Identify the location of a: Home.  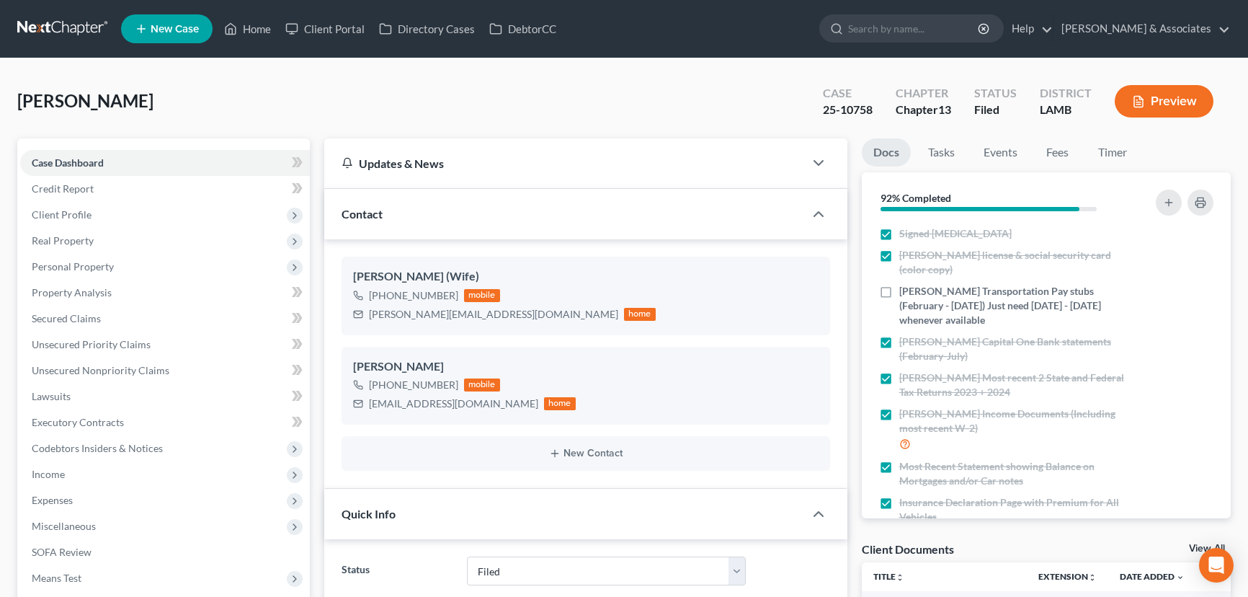
(247, 29).